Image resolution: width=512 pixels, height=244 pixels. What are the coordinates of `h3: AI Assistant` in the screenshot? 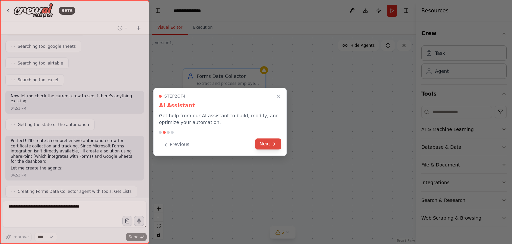 It's located at (220, 105).